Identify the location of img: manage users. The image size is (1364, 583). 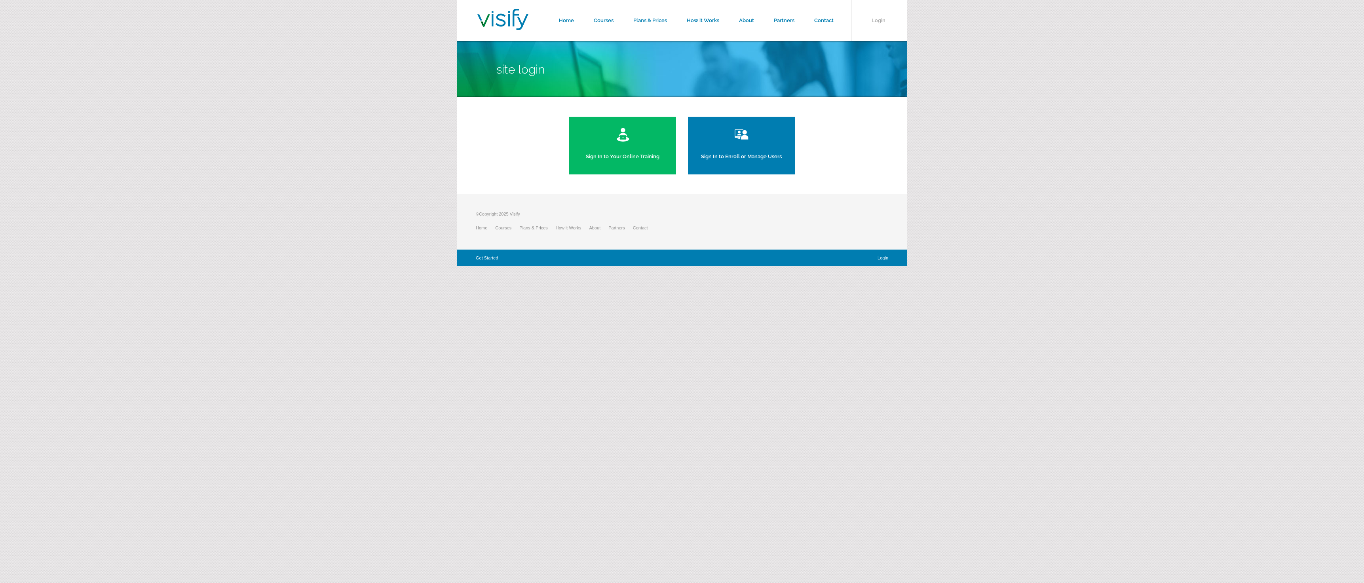
(741, 135).